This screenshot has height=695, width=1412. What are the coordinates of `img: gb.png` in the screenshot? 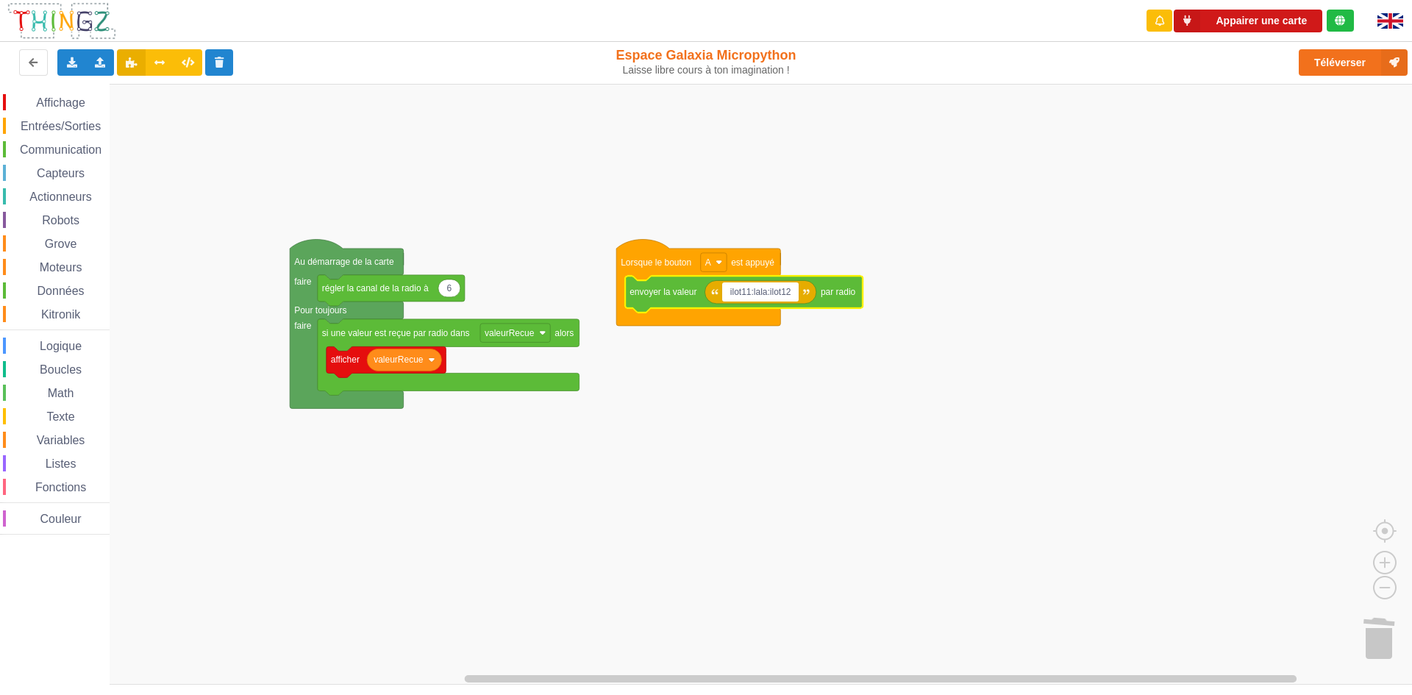 It's located at (1390, 21).